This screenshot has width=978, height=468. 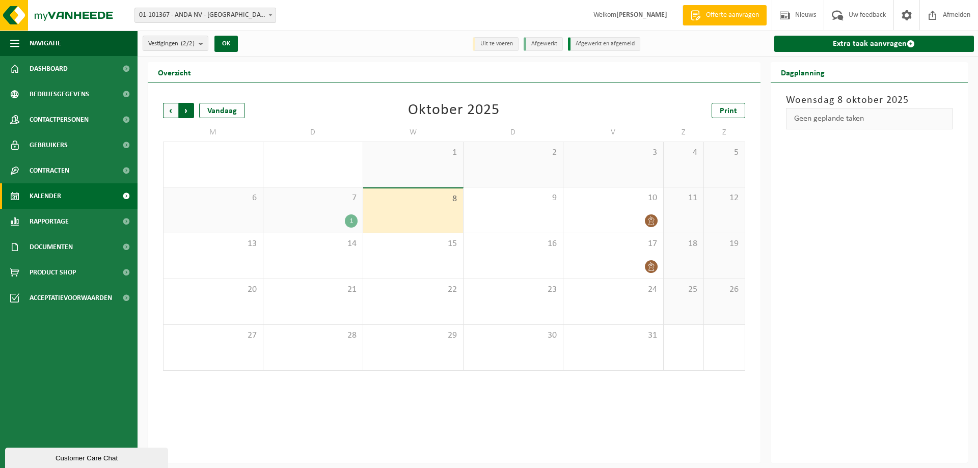 I want to click on span: 8, so click(x=413, y=199).